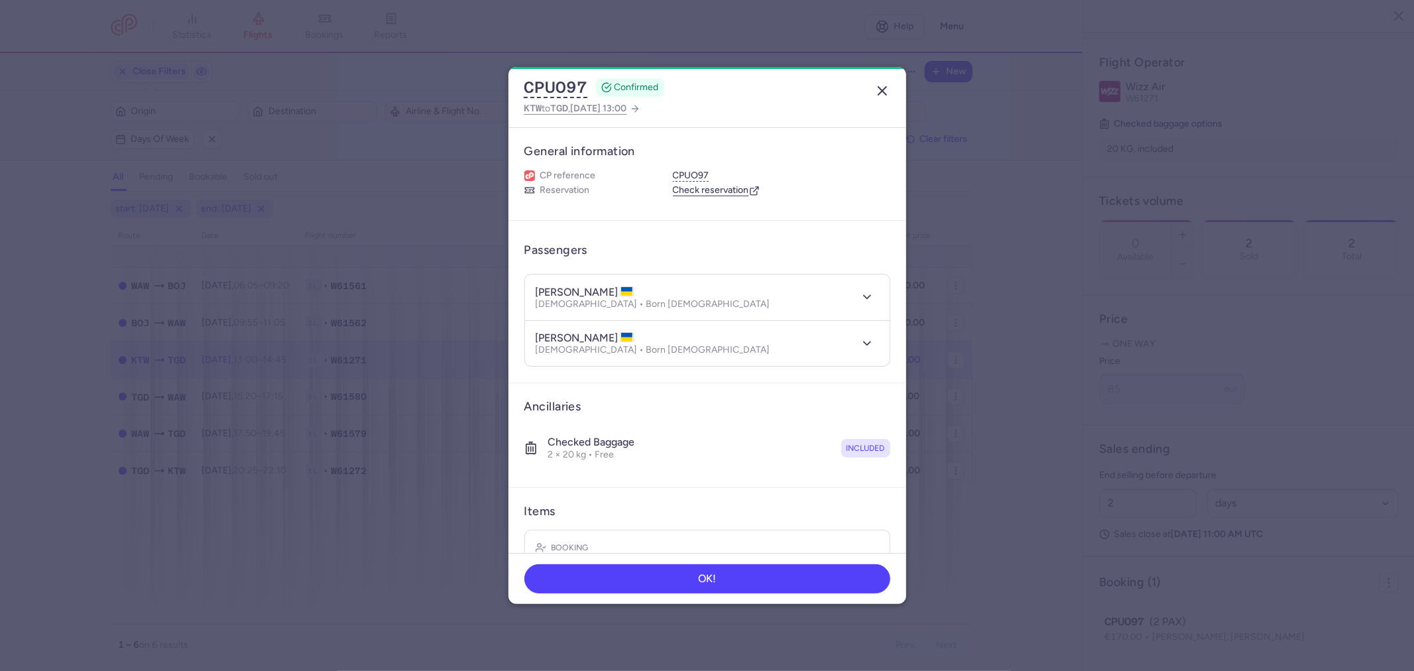 The image size is (1414, 671). I want to click on p: 2 × 20 kg • Free, so click(591, 455).